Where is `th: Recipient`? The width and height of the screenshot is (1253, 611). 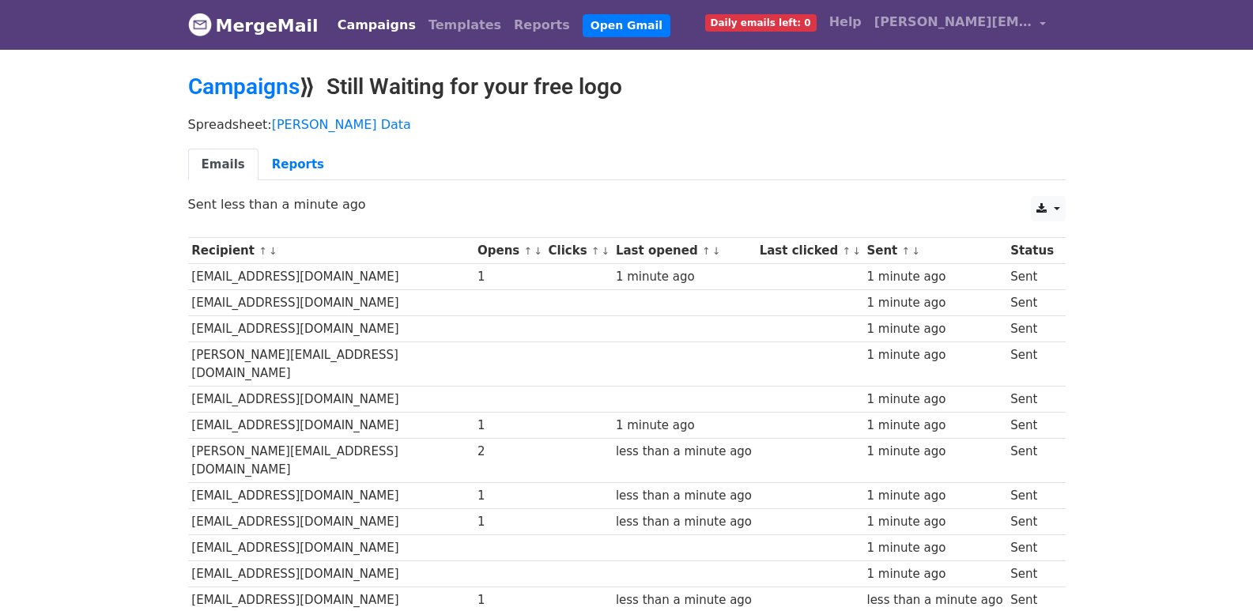
th: Recipient is located at coordinates (331, 251).